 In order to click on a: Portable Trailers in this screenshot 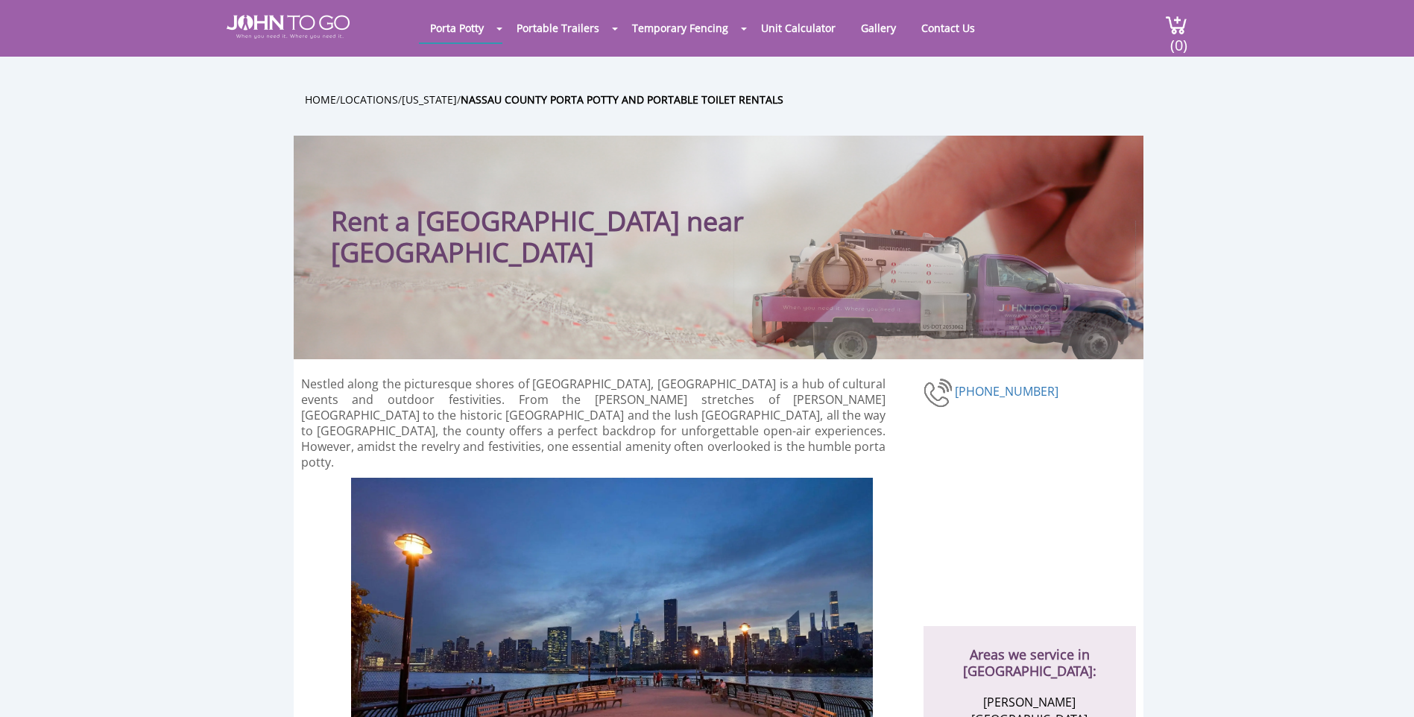, I will do `click(558, 28)`.